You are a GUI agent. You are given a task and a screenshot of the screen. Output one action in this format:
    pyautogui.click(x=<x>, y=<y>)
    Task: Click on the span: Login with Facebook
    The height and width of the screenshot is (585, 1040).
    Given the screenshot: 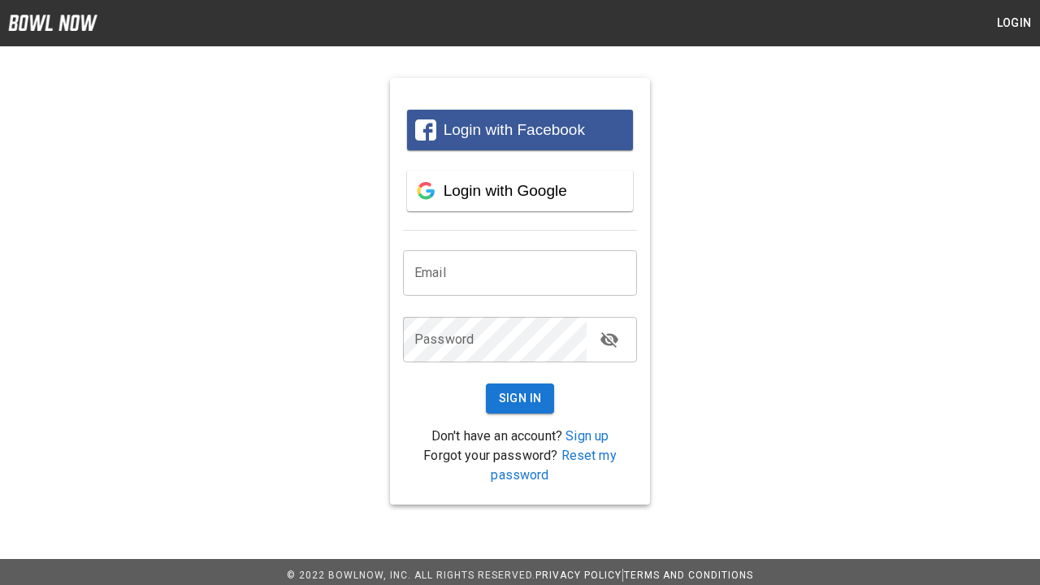 What is the action you would take?
    pyautogui.click(x=514, y=129)
    